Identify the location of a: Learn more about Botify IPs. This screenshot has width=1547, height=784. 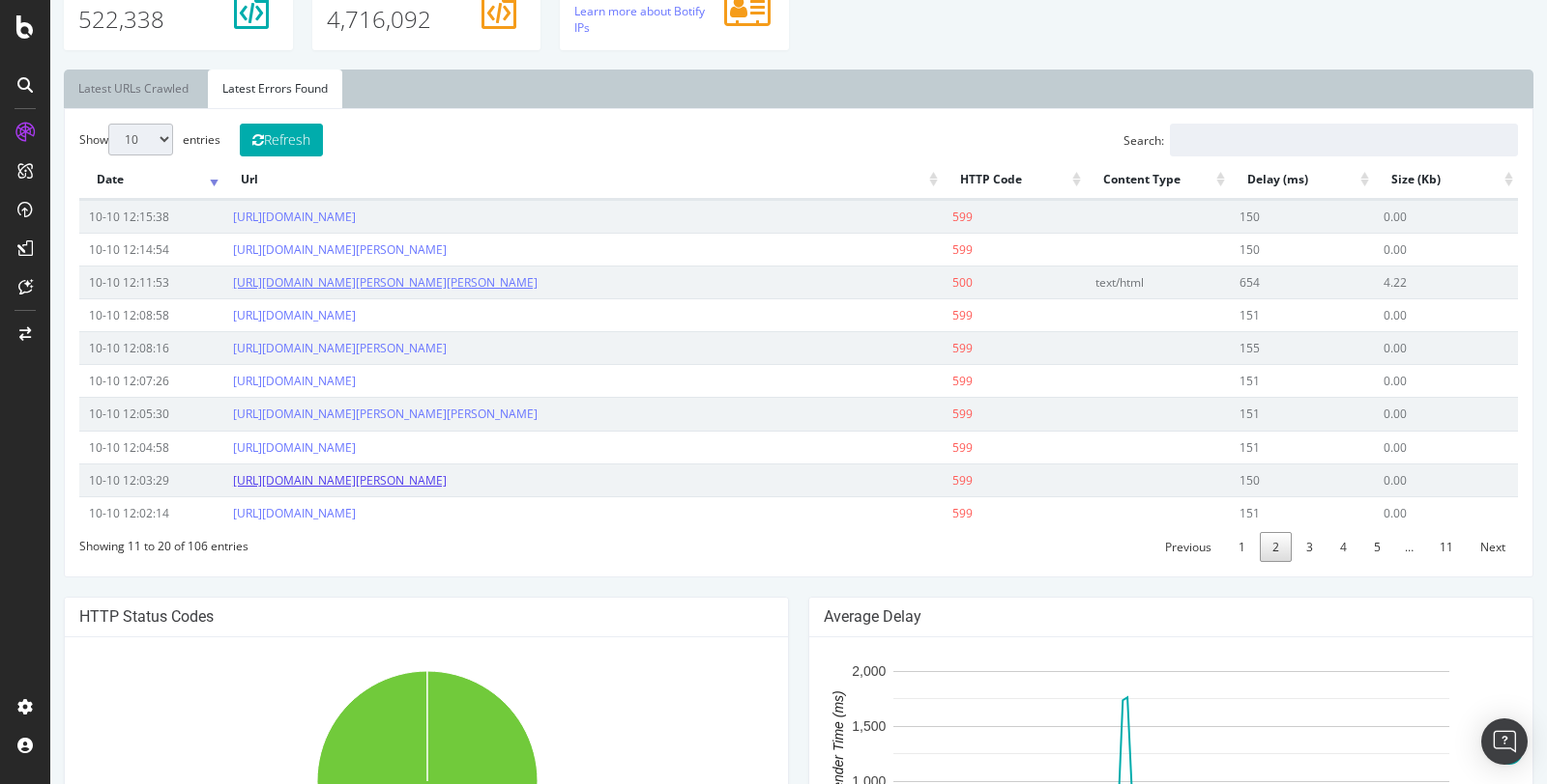
(589, 19).